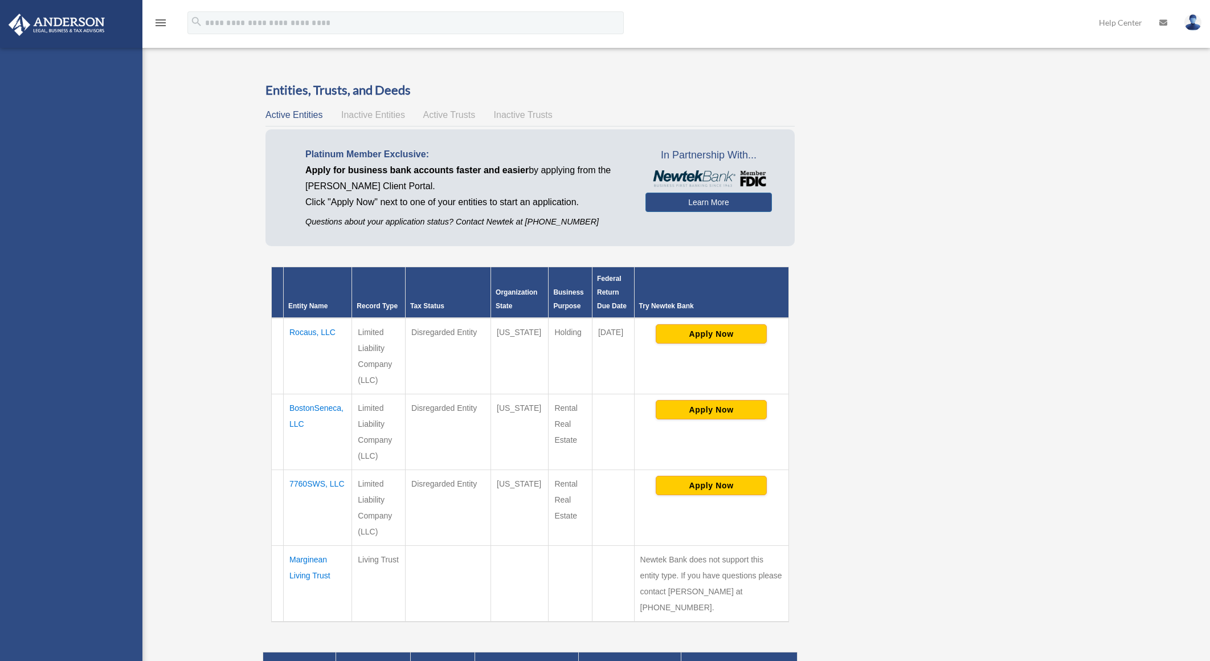 This screenshot has width=1210, height=661. I want to click on span: Active Trusts, so click(449, 115).